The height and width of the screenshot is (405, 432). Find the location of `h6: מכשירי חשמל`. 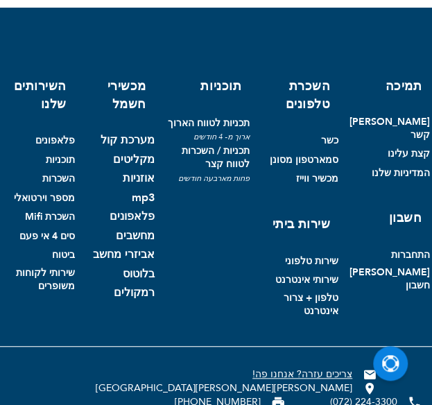

h6: מכשירי חשמל is located at coordinates (120, 95).